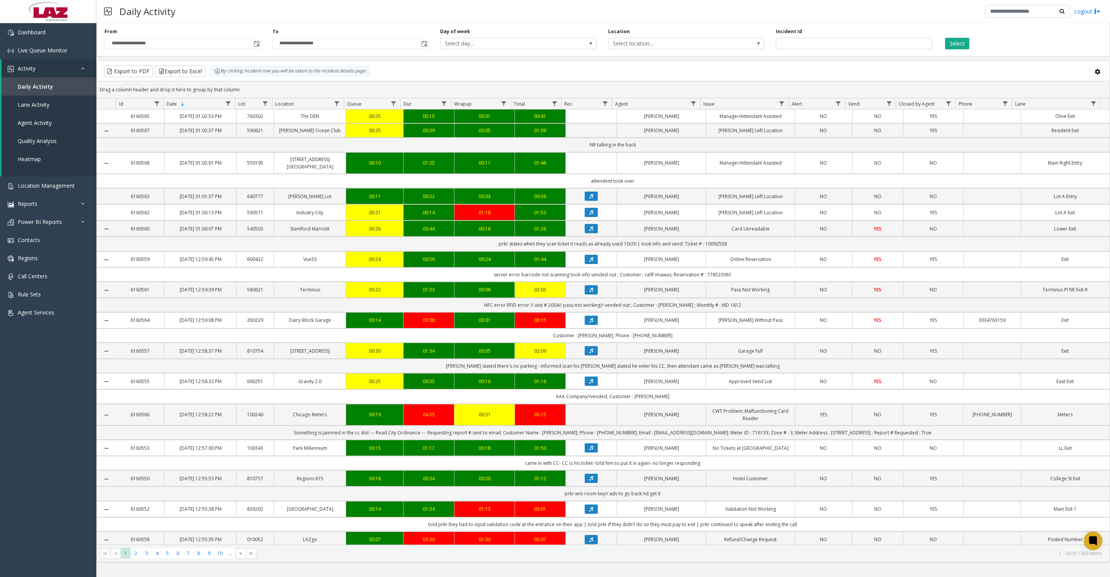  I want to click on span: Heatmap, so click(29, 159).